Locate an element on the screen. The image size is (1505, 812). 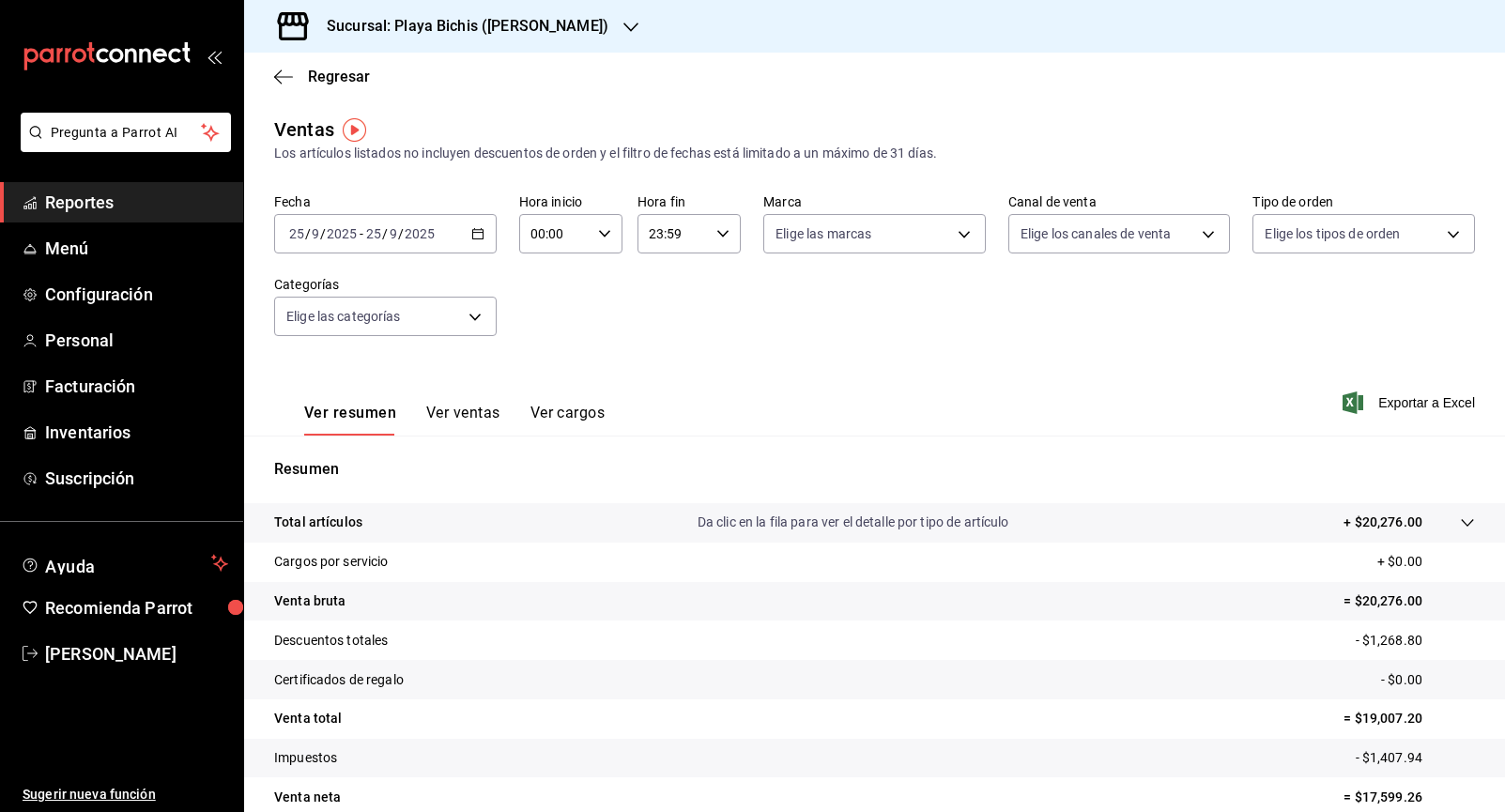
p: Certificados de regalo is located at coordinates (339, 680).